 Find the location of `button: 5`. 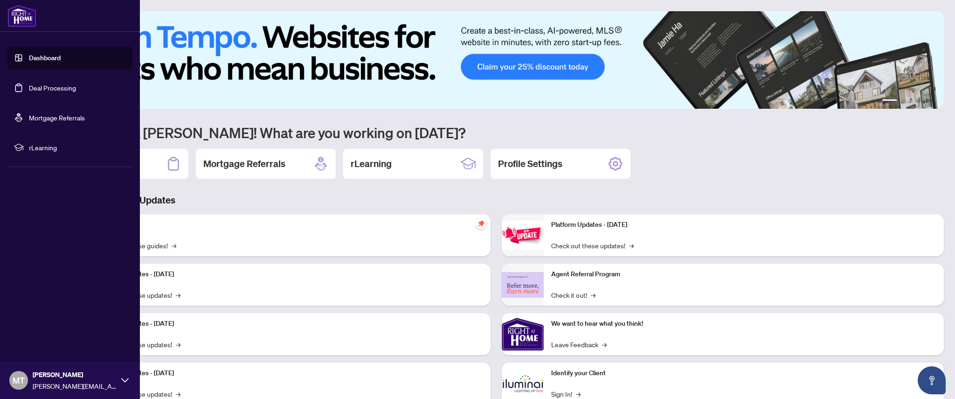

button: 5 is located at coordinates (925, 101).